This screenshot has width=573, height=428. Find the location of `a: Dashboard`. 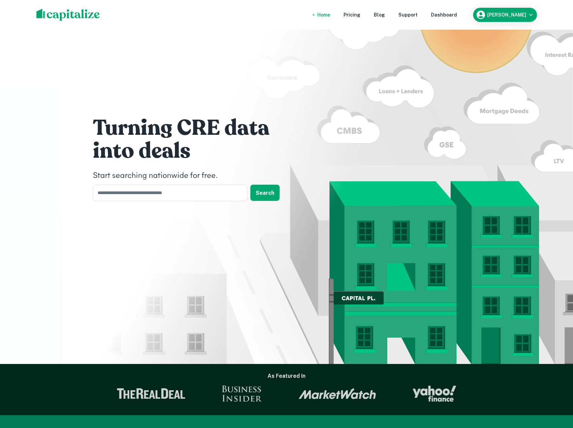

a: Dashboard is located at coordinates (444, 15).